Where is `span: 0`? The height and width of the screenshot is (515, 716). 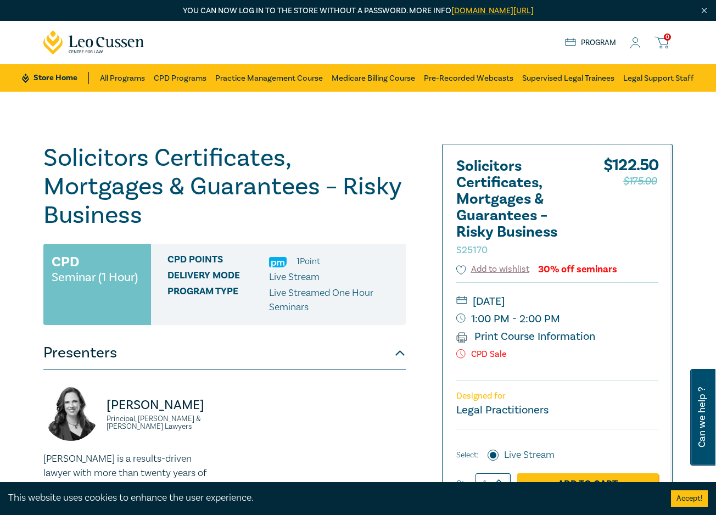
span: 0 is located at coordinates (667, 37).